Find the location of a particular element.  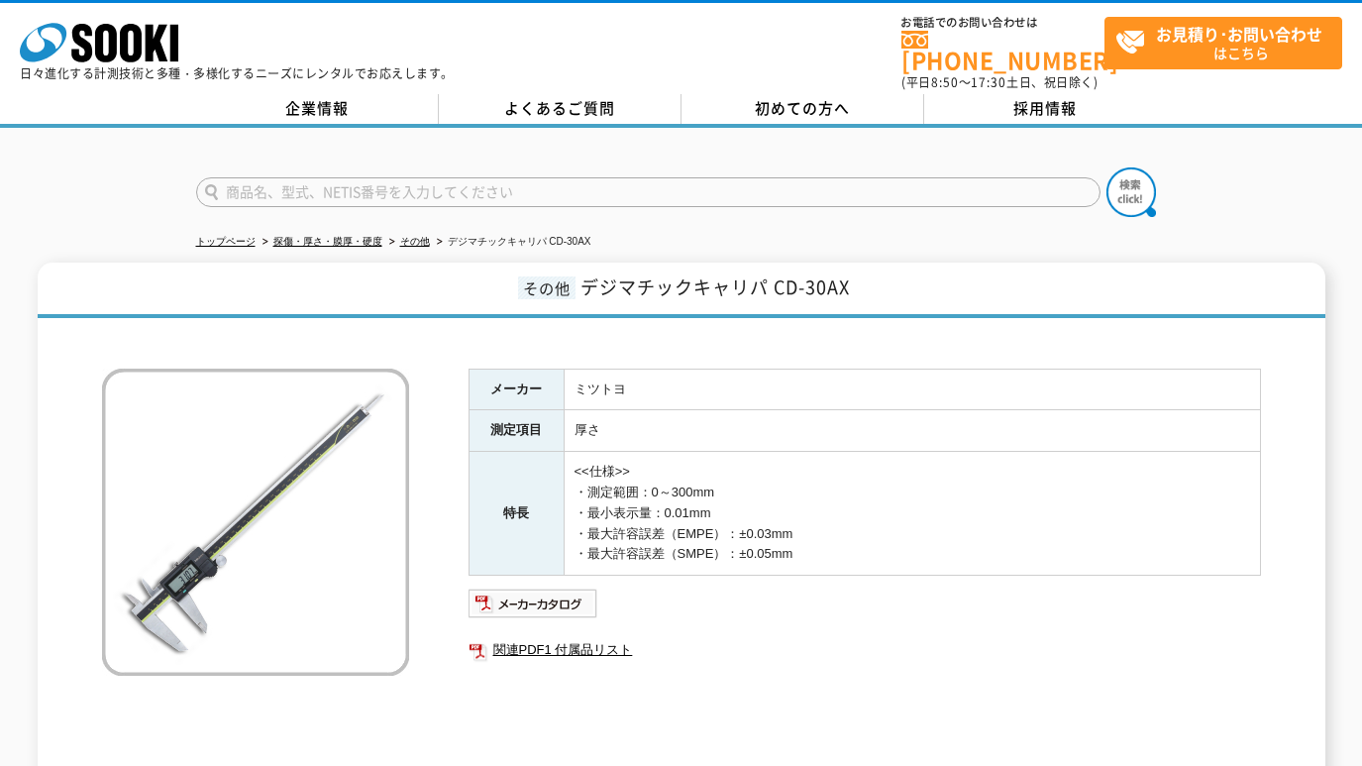

span: その他 is located at coordinates (547, 287).